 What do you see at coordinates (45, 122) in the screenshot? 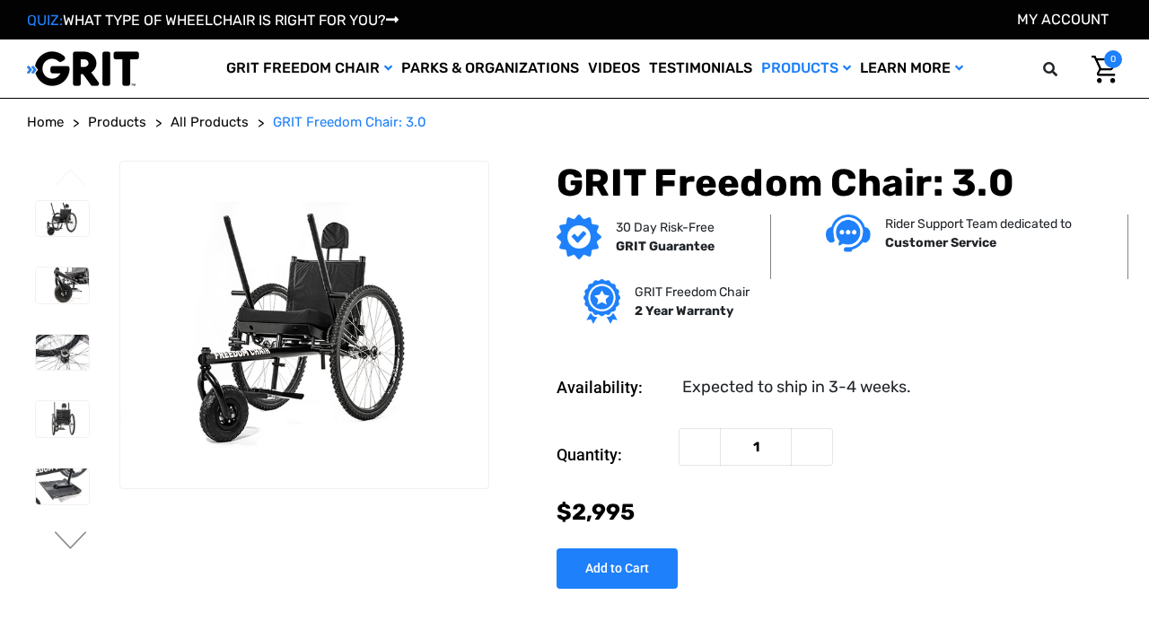
I see `a: Home` at bounding box center [45, 122].